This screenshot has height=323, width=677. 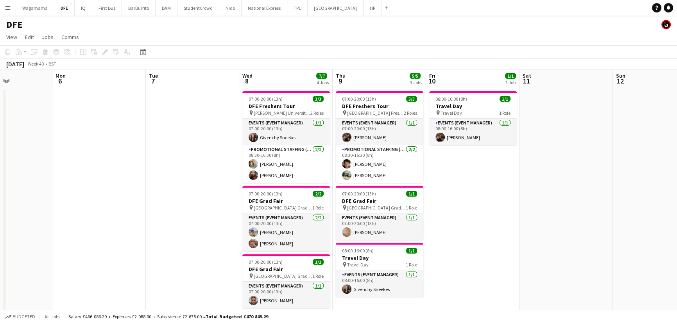 What do you see at coordinates (139, 8) in the screenshot?
I see `button: BarBurrito` at bounding box center [139, 8].